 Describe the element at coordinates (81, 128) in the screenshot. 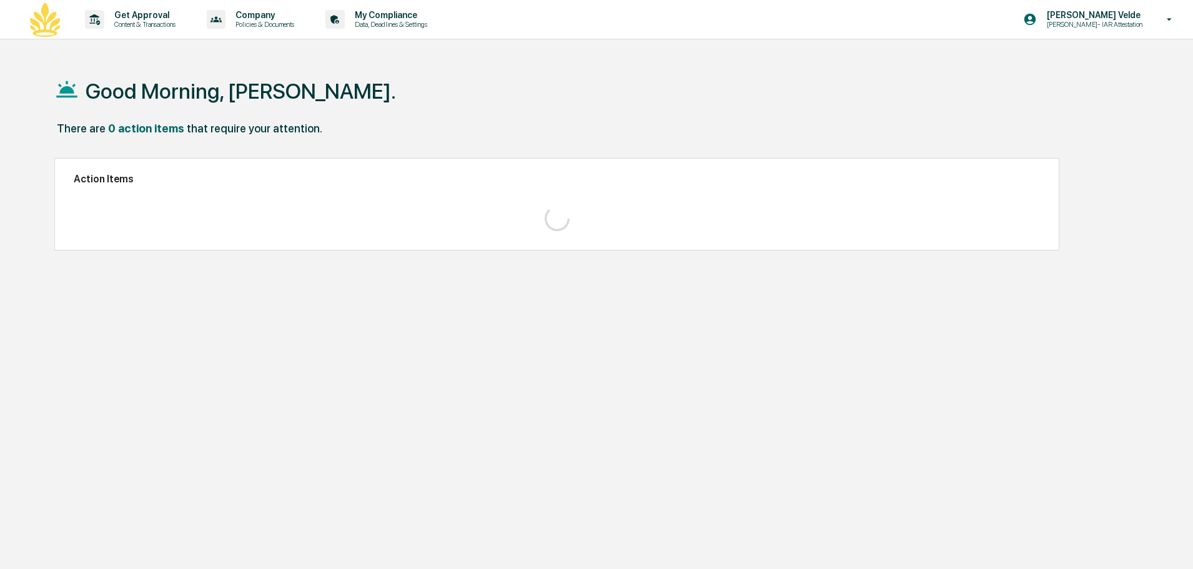

I see `div: There are` at that location.